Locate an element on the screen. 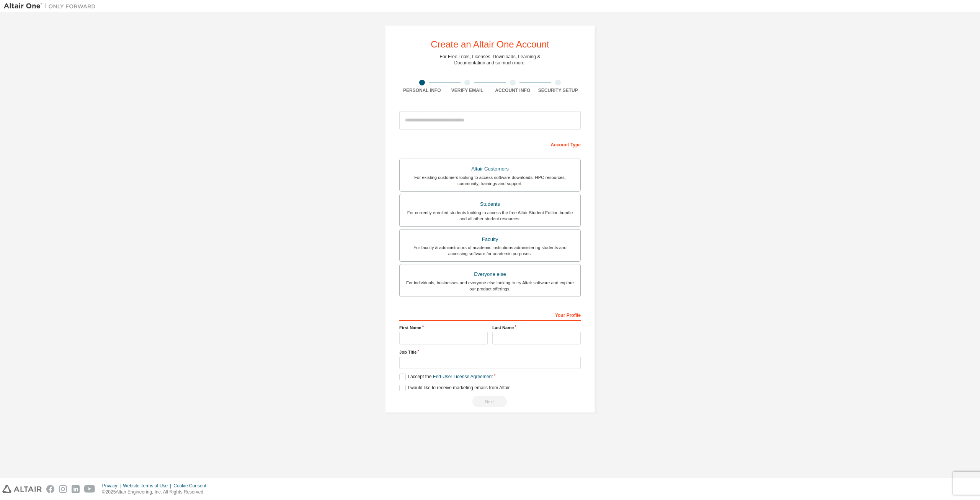  label: Last Name is located at coordinates (536, 327).